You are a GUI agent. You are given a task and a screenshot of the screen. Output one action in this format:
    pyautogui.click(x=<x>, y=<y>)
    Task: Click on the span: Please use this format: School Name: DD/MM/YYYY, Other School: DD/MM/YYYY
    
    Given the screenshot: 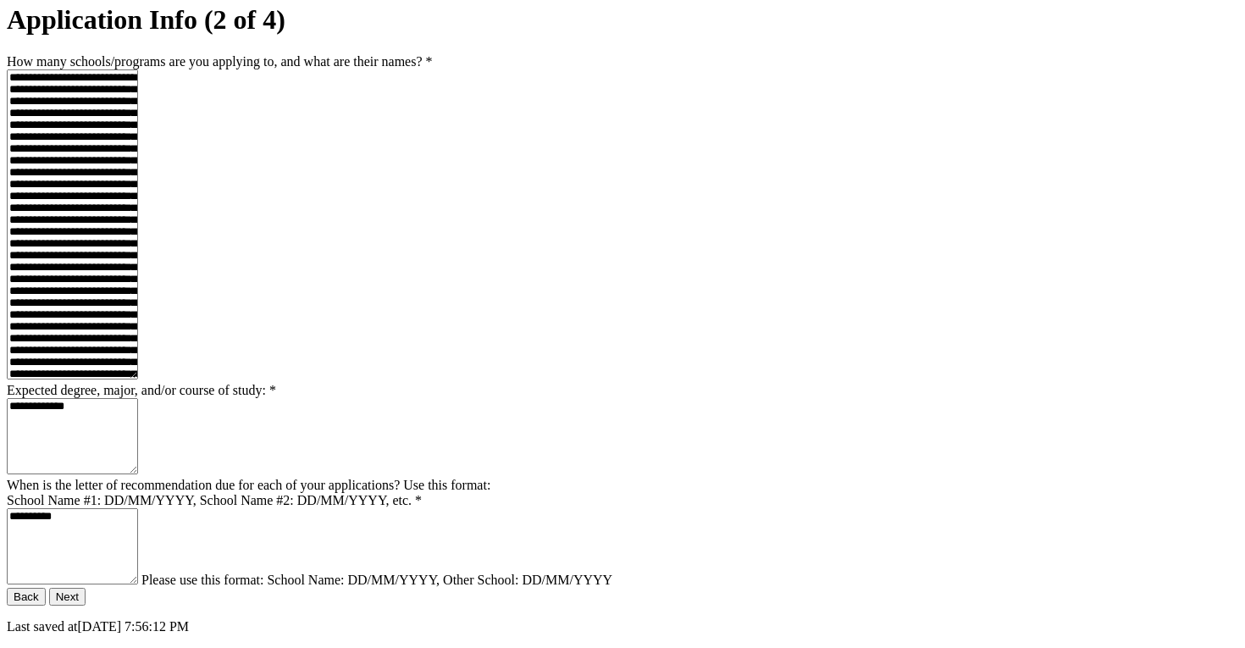 What is the action you would take?
    pyautogui.click(x=377, y=579)
    